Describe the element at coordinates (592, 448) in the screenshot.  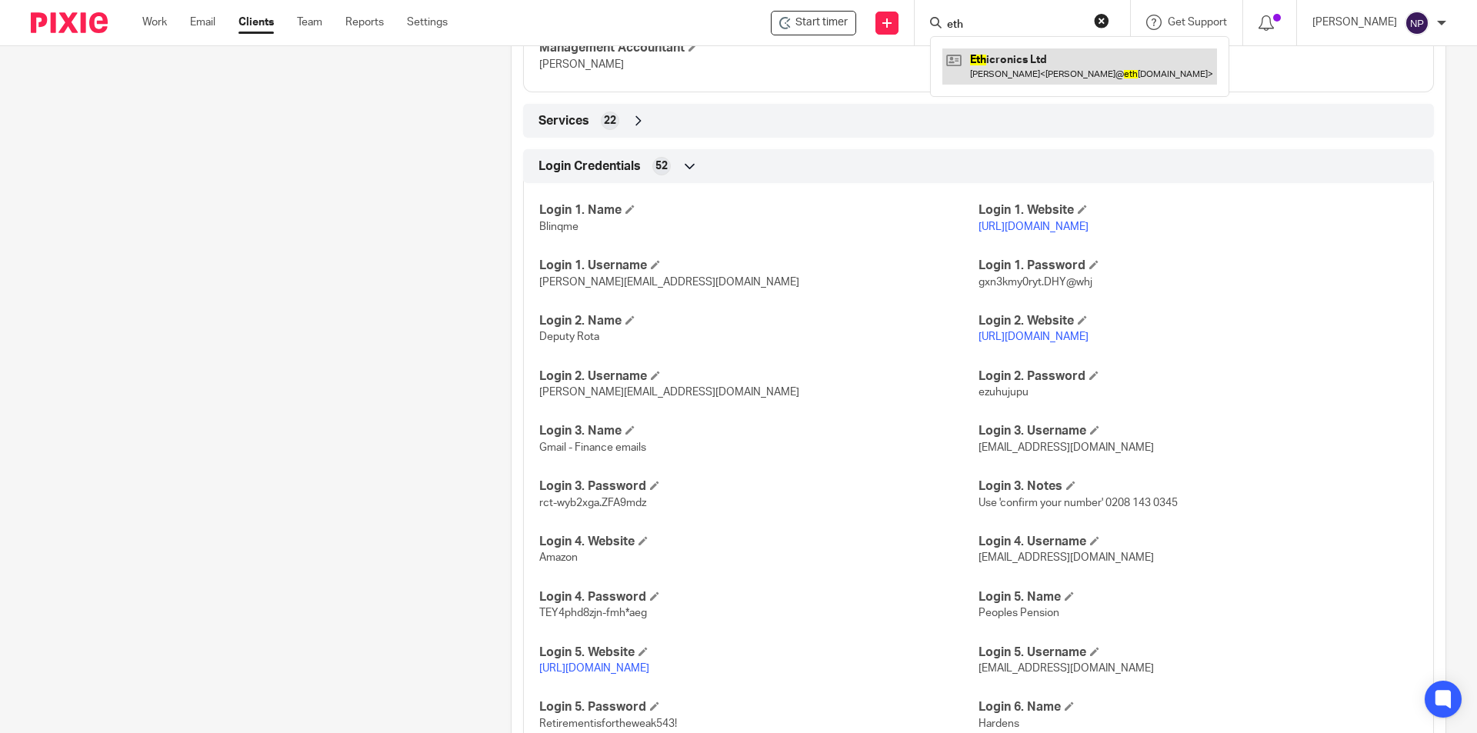
I see `span: Gmail - Finance emails` at that location.